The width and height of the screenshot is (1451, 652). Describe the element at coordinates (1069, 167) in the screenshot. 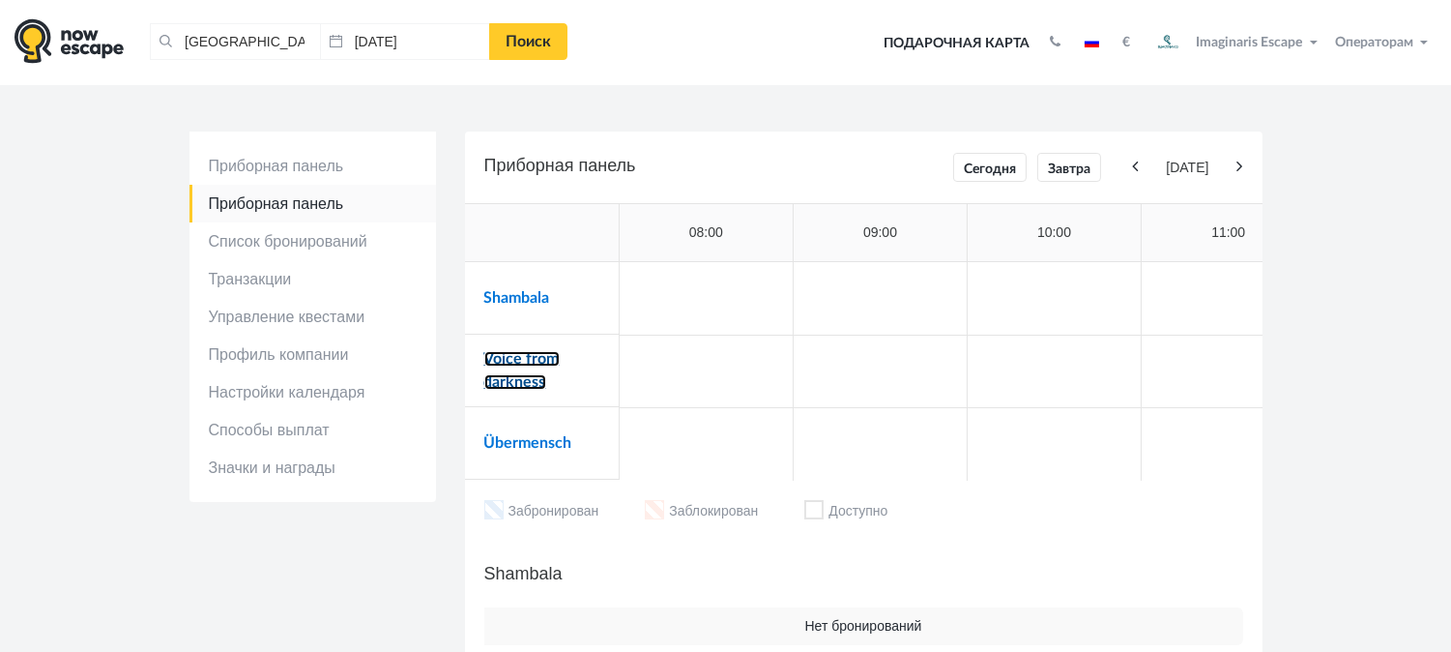

I see `a: Завтра` at that location.